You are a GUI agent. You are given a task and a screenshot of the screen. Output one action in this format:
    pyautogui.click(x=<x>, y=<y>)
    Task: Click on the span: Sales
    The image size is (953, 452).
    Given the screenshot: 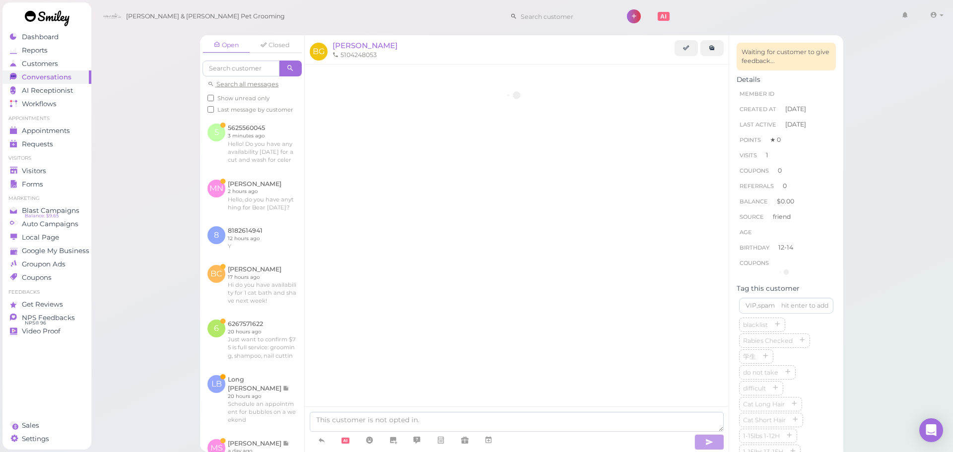 What is the action you would take?
    pyautogui.click(x=30, y=425)
    